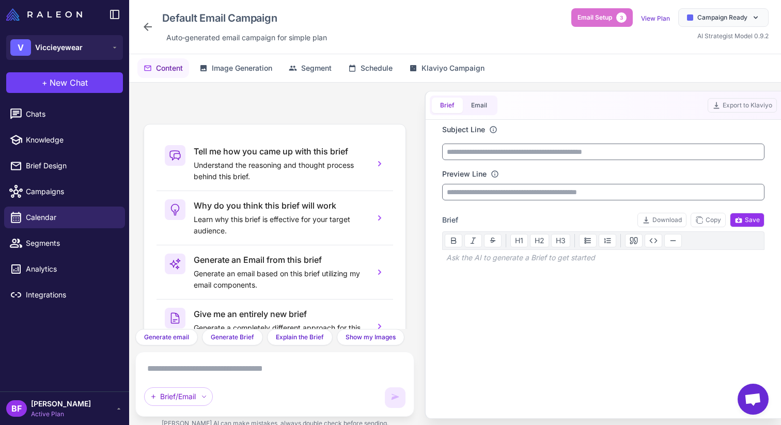  What do you see at coordinates (65, 140) in the screenshot?
I see `a: Knowledge` at bounding box center [65, 140].